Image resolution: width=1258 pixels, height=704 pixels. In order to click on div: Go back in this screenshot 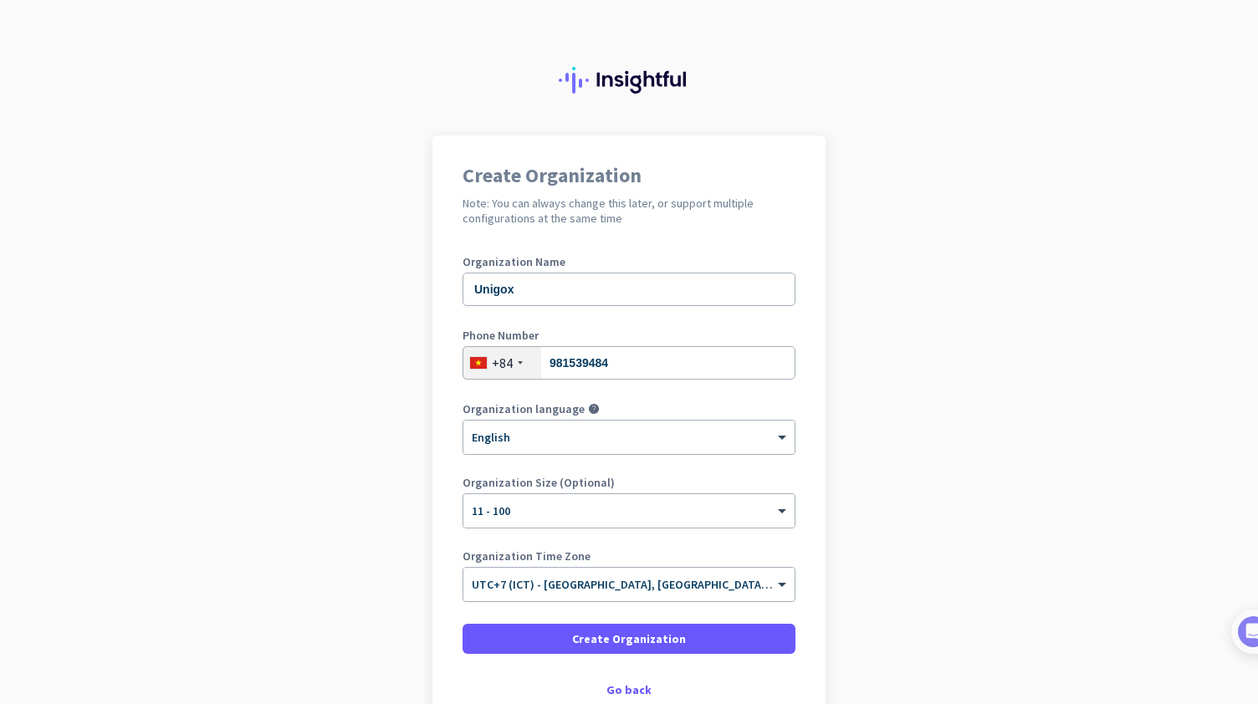, I will do `click(629, 690)`.